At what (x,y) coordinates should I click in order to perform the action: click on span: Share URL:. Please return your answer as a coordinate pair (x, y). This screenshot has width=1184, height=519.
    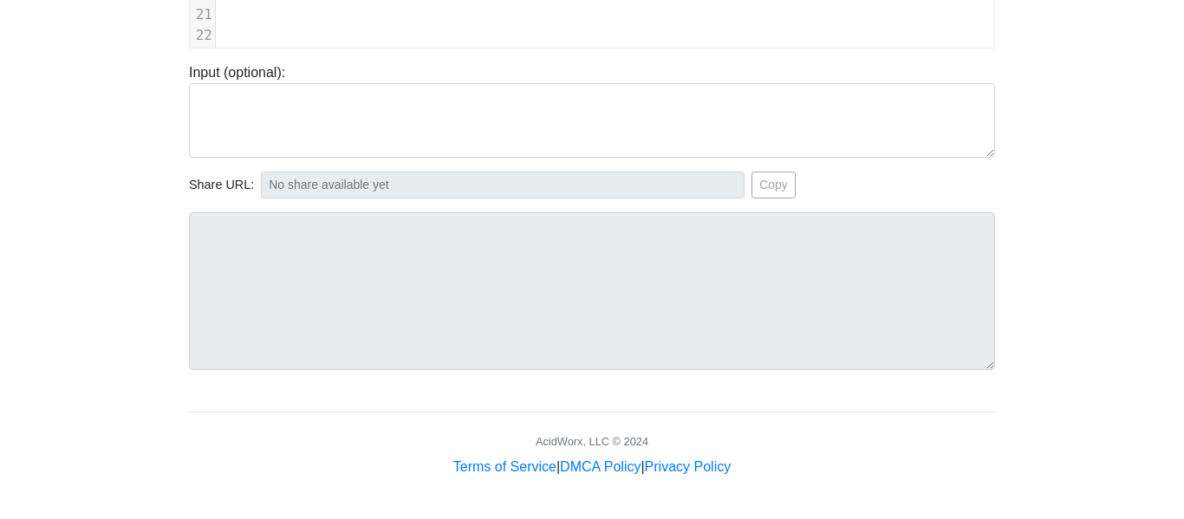
    Looking at the image, I should click on (221, 186).